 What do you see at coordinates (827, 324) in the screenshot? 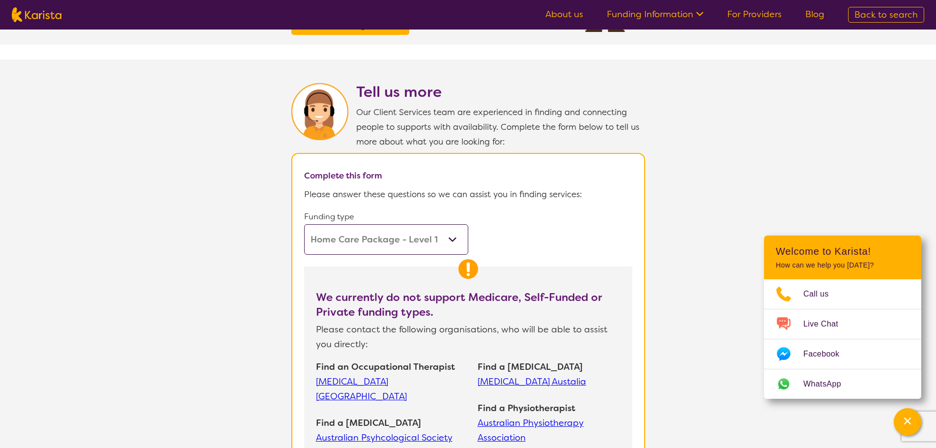
I see `span: Live Chat` at bounding box center [827, 324].